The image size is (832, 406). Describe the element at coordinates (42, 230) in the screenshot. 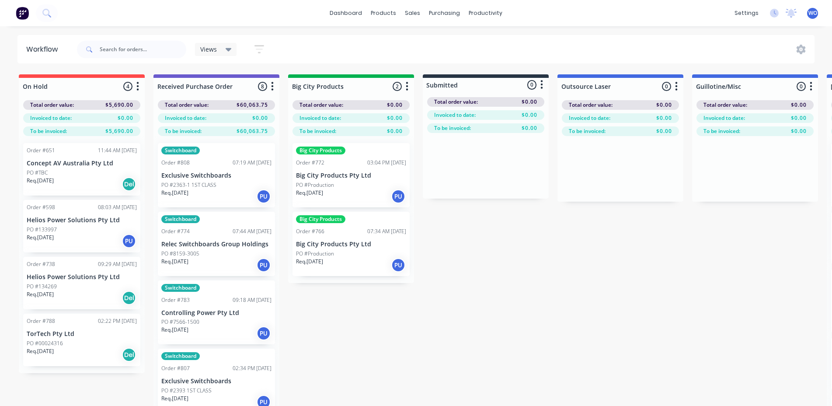

I see `p: PO #133997` at that location.